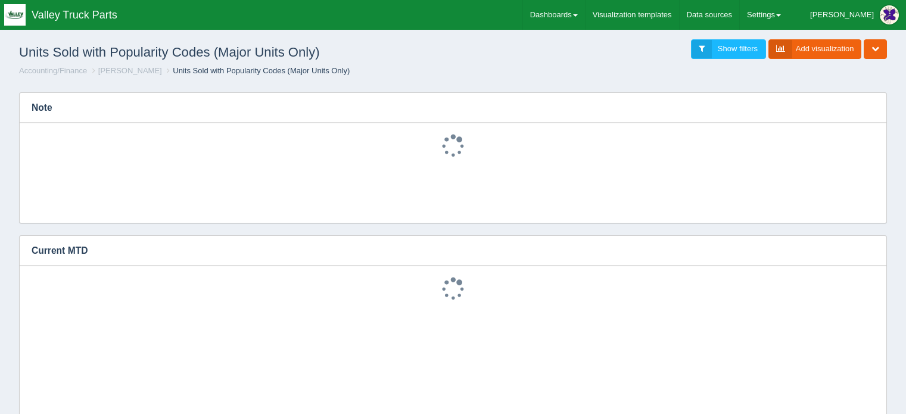 This screenshot has width=906, height=414. I want to click on h3: Current MTD, so click(444, 251).